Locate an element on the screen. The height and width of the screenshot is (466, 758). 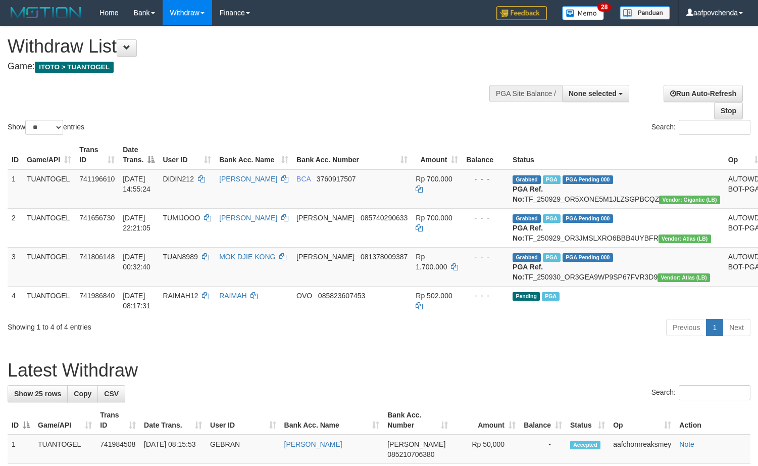
a: CSV is located at coordinates (111, 394).